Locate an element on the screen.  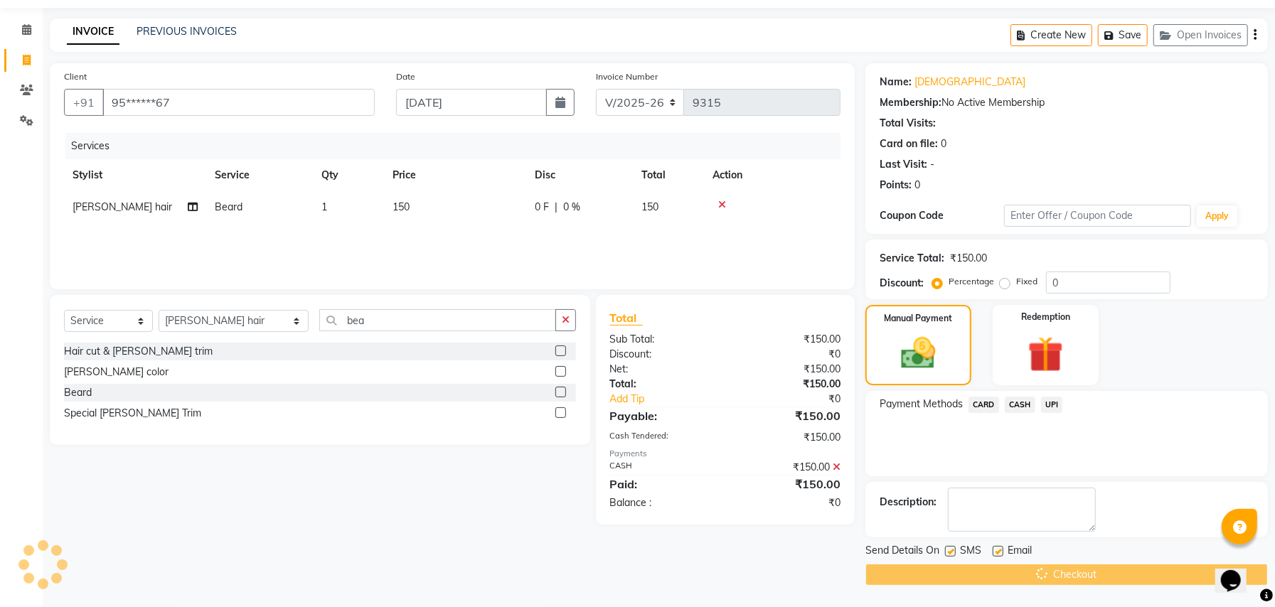
button: Apply is located at coordinates (1216, 216).